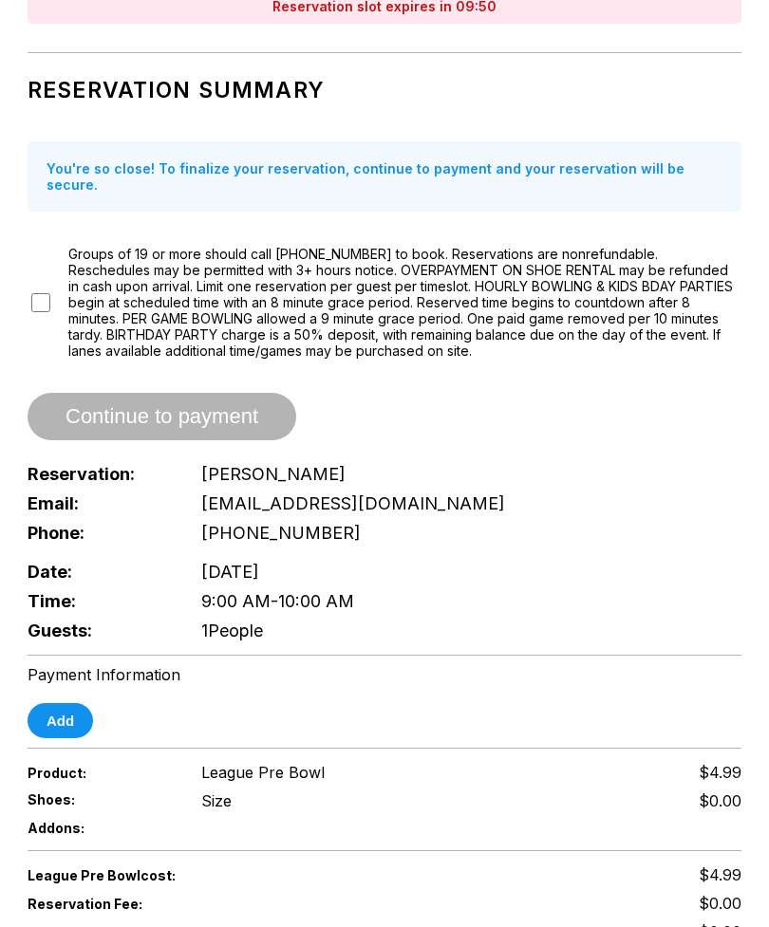 The height and width of the screenshot is (927, 769). What do you see at coordinates (206, 904) in the screenshot?
I see `span: Reservation Fee:` at bounding box center [206, 904].